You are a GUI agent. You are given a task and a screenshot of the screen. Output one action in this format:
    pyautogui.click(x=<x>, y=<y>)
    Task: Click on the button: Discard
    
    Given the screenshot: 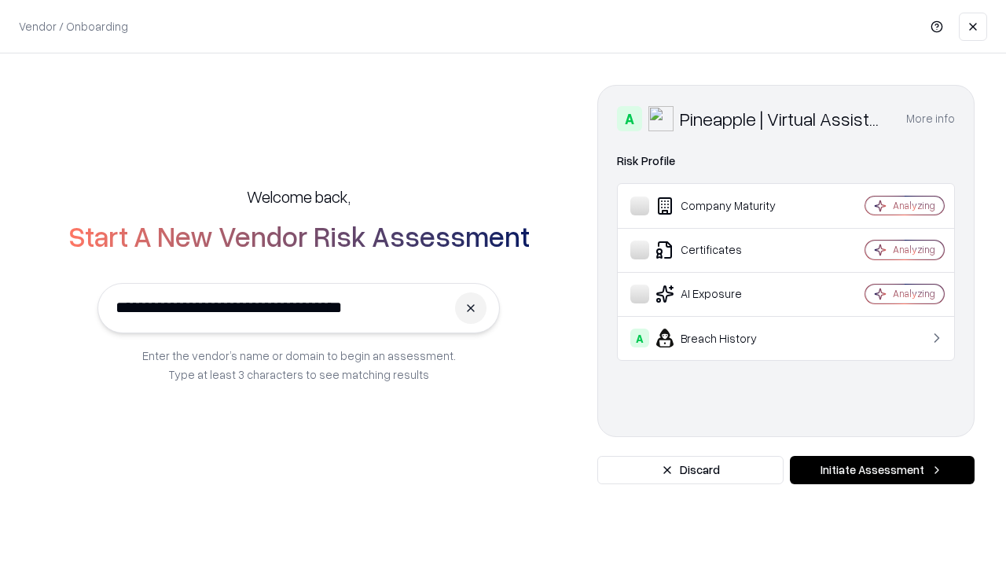 What is the action you would take?
    pyautogui.click(x=690, y=470)
    